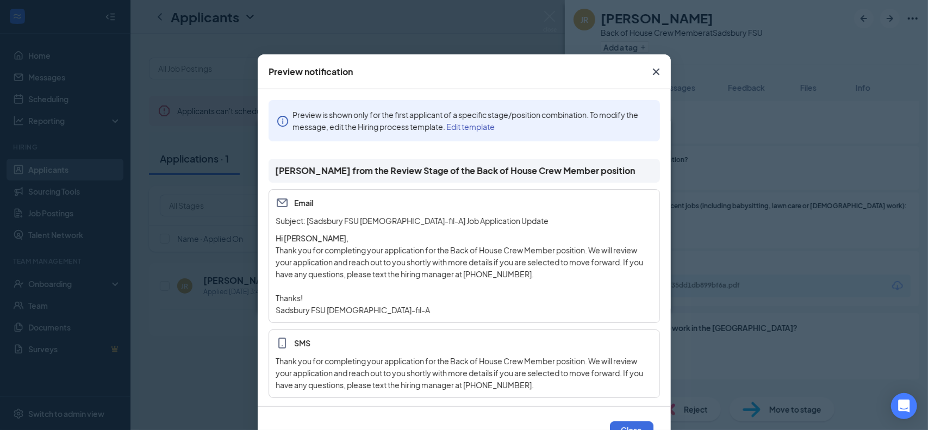  What do you see at coordinates (465, 121) in the screenshot?
I see `span: Preview is shown only for the first applicant of a specific stage/position combination. To modify...` at bounding box center [465, 121].